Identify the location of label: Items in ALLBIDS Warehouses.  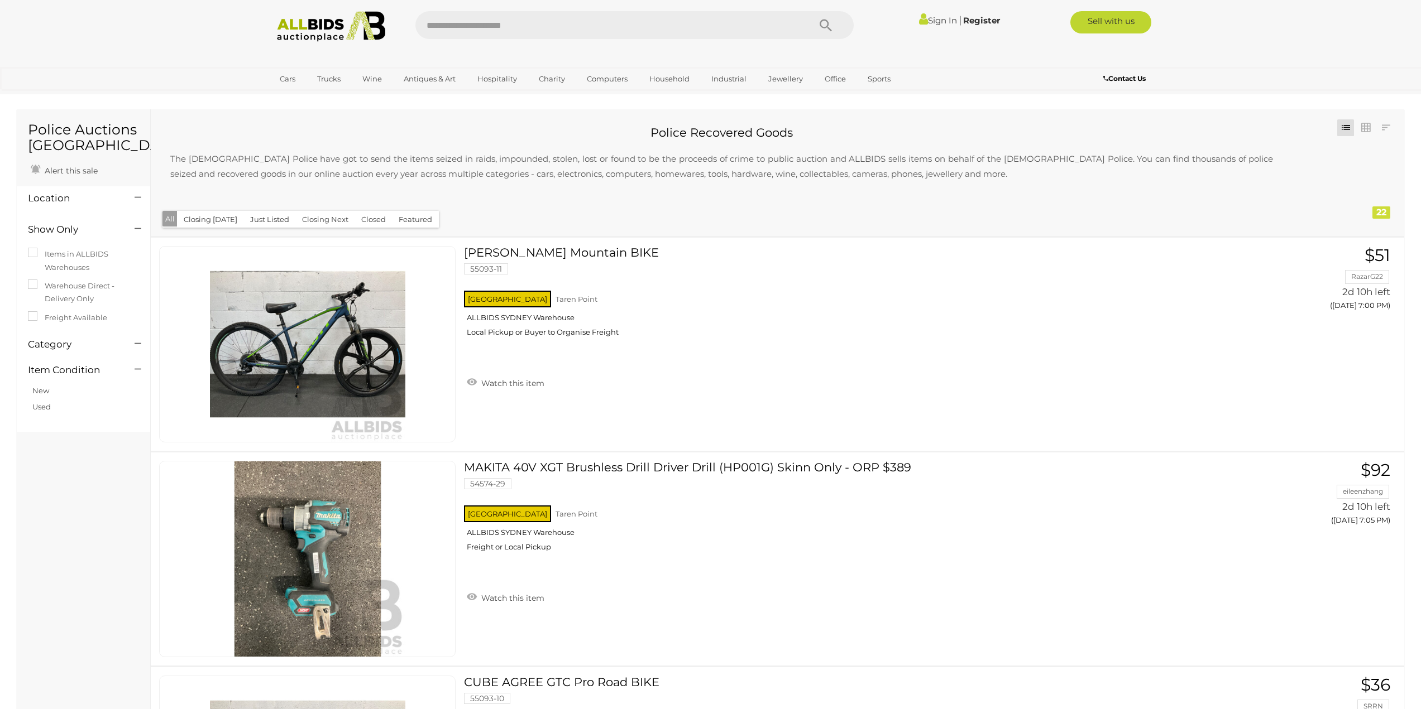
(83, 261).